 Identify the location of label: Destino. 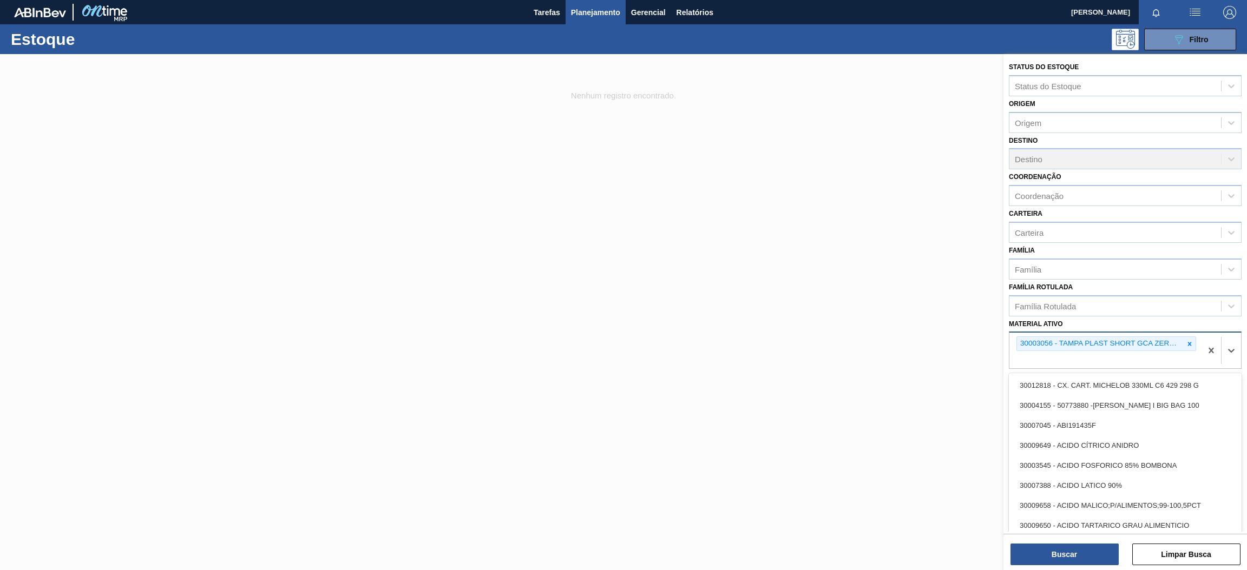
(1023, 141).